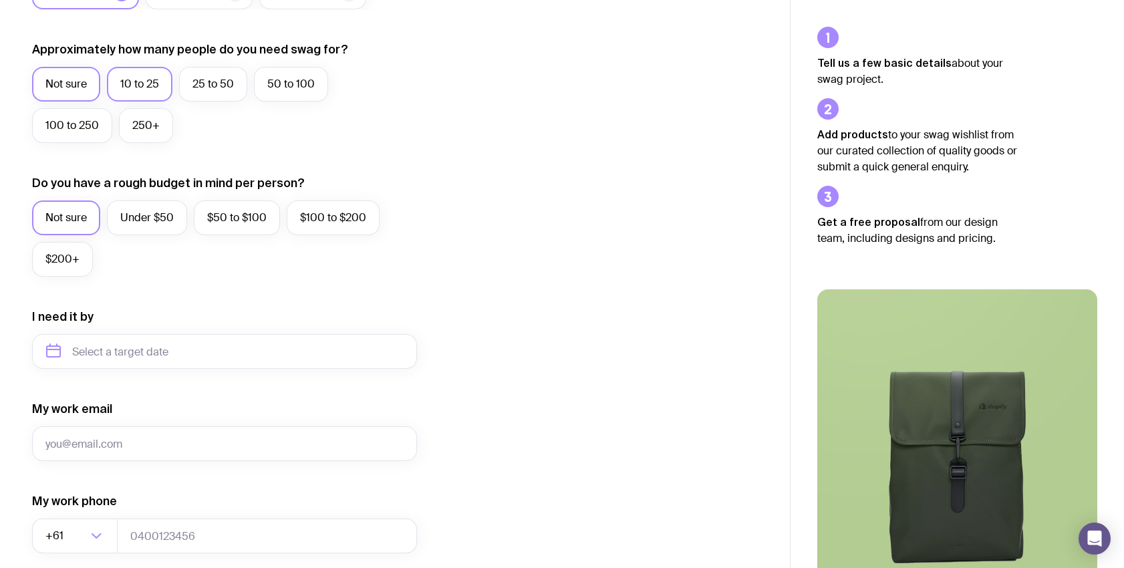  I want to click on input: Select a target date, so click(225, 351).